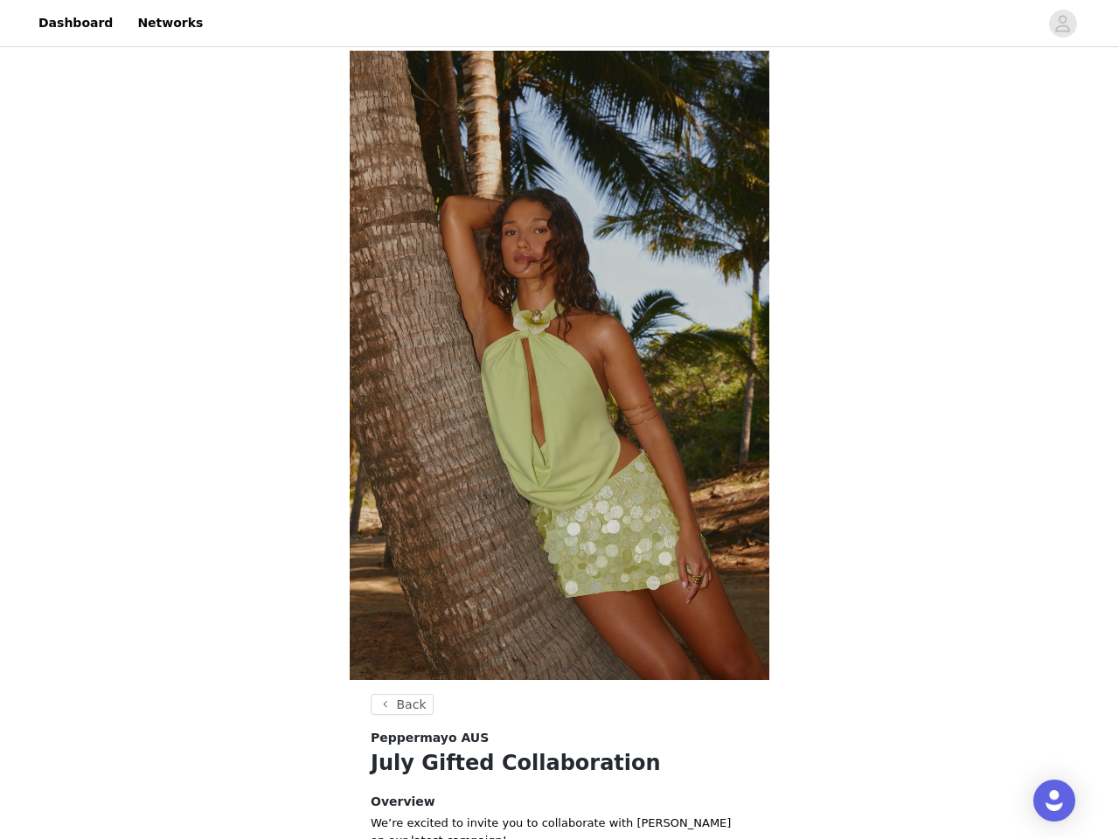 The image size is (1119, 839). Describe the element at coordinates (560, 366) in the screenshot. I see `img: campaign image` at that location.